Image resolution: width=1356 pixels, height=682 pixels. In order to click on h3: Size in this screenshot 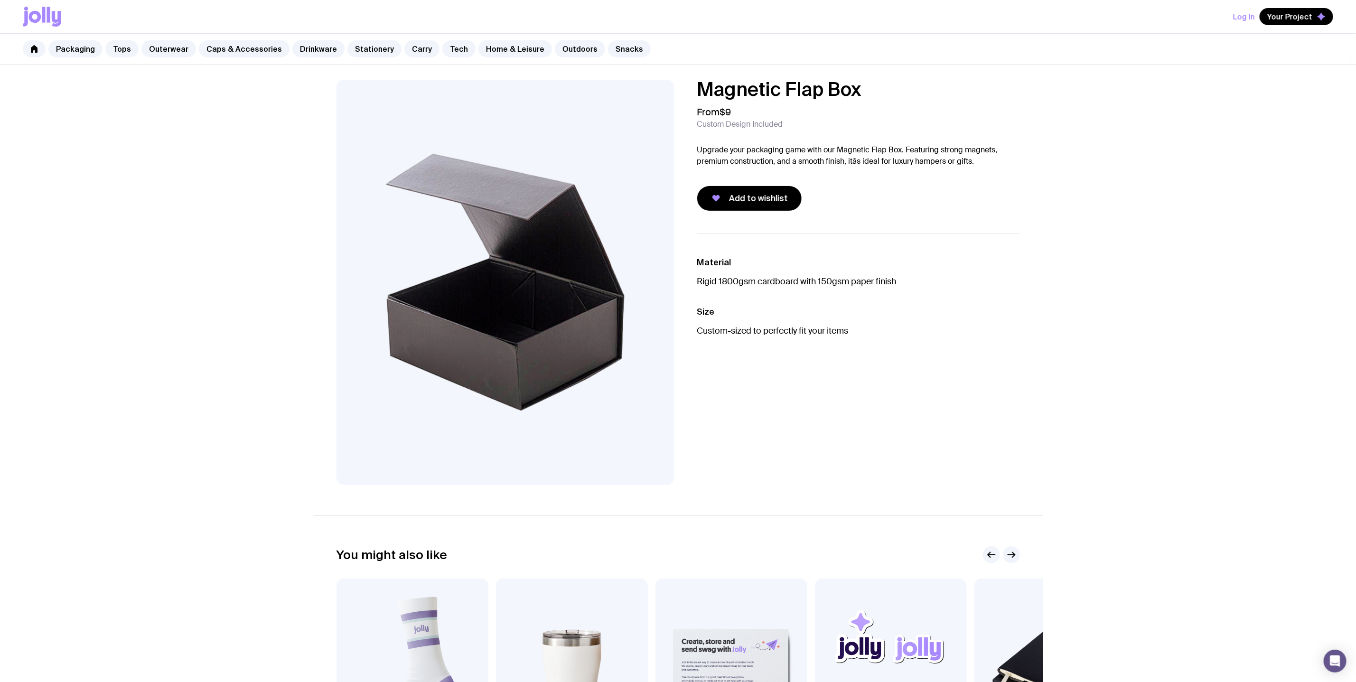, I will do `click(858, 312)`.